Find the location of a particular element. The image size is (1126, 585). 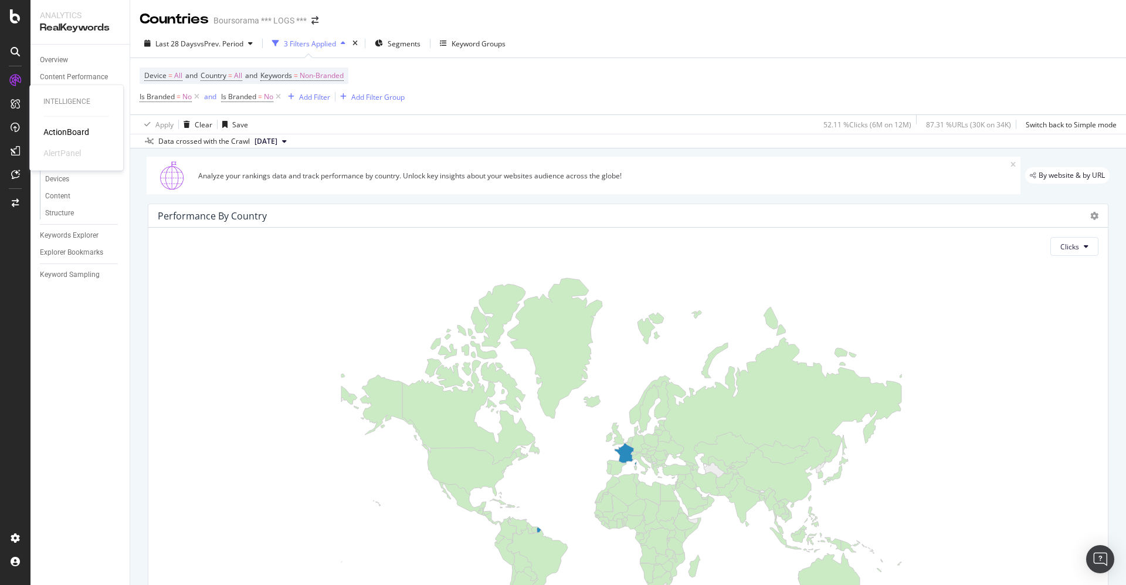

button: and is located at coordinates (210, 96).